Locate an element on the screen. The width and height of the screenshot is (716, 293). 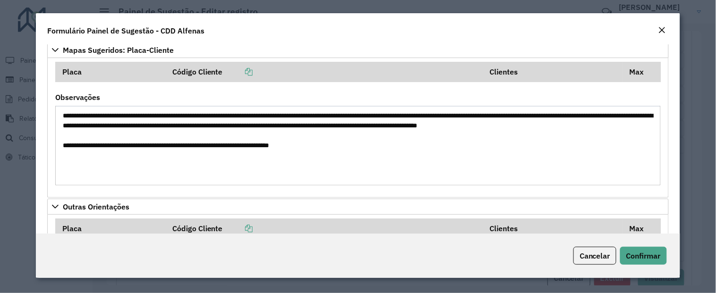
em: Fechar is located at coordinates (662, 30).